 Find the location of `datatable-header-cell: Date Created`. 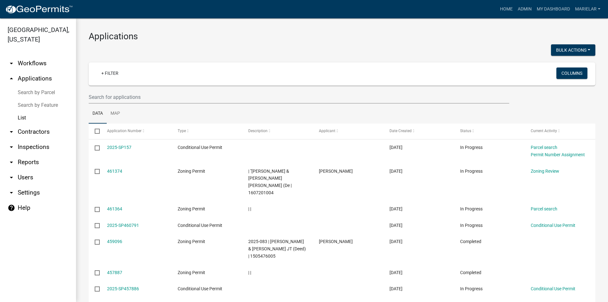

datatable-header-cell: Date Created is located at coordinates (419, 131).